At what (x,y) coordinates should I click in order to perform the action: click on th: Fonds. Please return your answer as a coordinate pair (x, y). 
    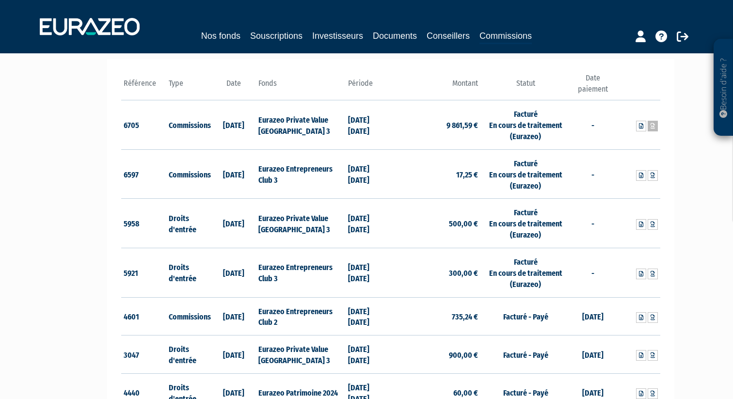
    Looking at the image, I should click on (301, 86).